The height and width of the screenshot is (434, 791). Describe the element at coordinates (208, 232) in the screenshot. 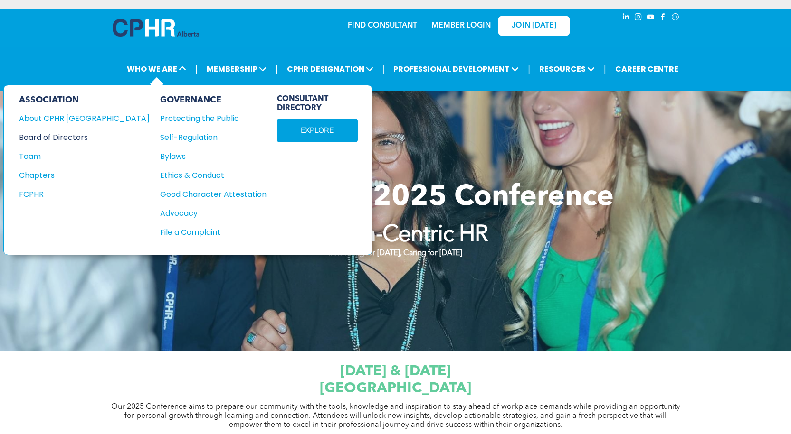

I see `div: File a Complaint` at that location.